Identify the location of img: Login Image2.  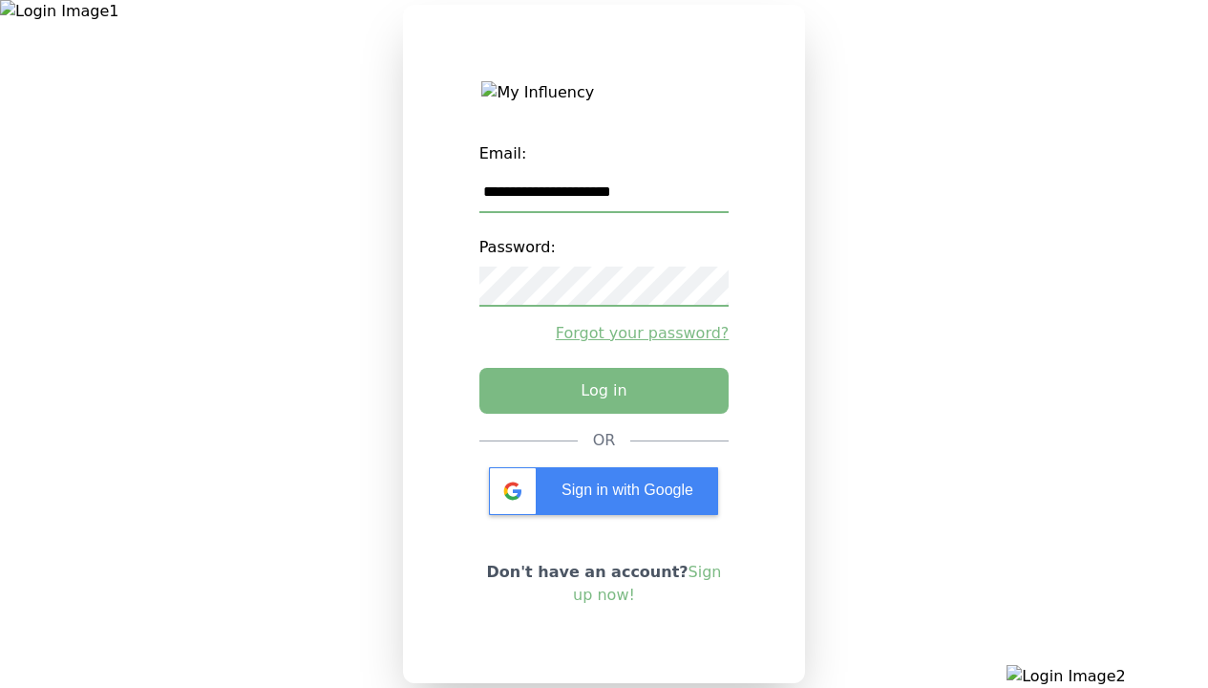
(1107, 676).